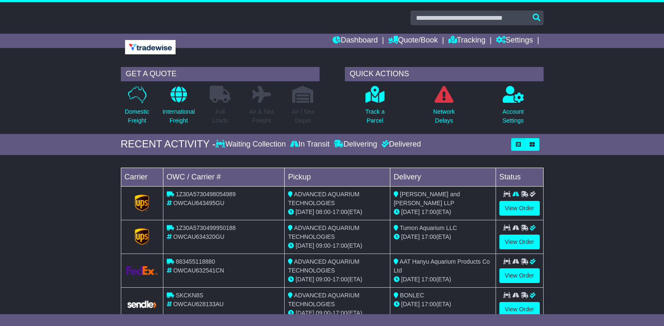  Describe the element at coordinates (303, 116) in the screenshot. I see `p: Air / Sea Depot` at that location.